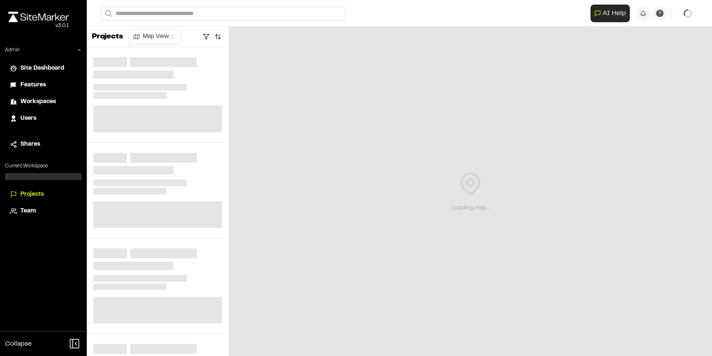  What do you see at coordinates (43, 68) in the screenshot?
I see `a: Site Dashboard` at bounding box center [43, 68].